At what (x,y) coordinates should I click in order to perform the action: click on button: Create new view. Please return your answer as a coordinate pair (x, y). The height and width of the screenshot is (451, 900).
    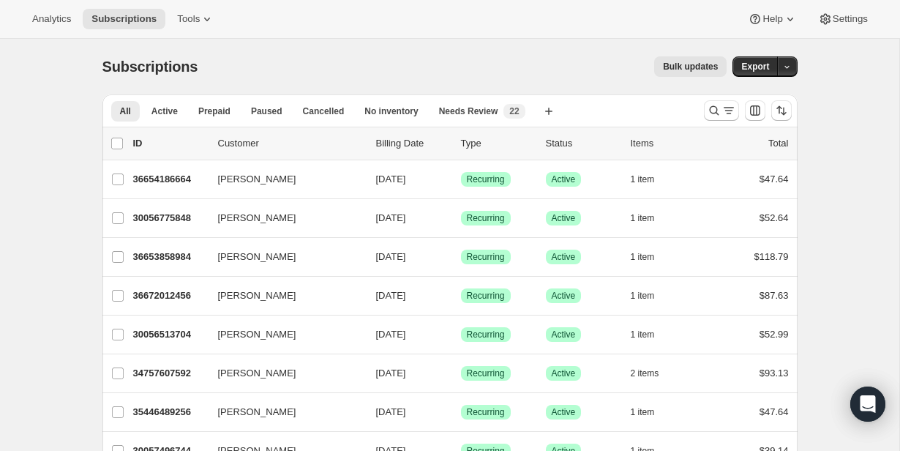
    Looking at the image, I should click on (549, 111).